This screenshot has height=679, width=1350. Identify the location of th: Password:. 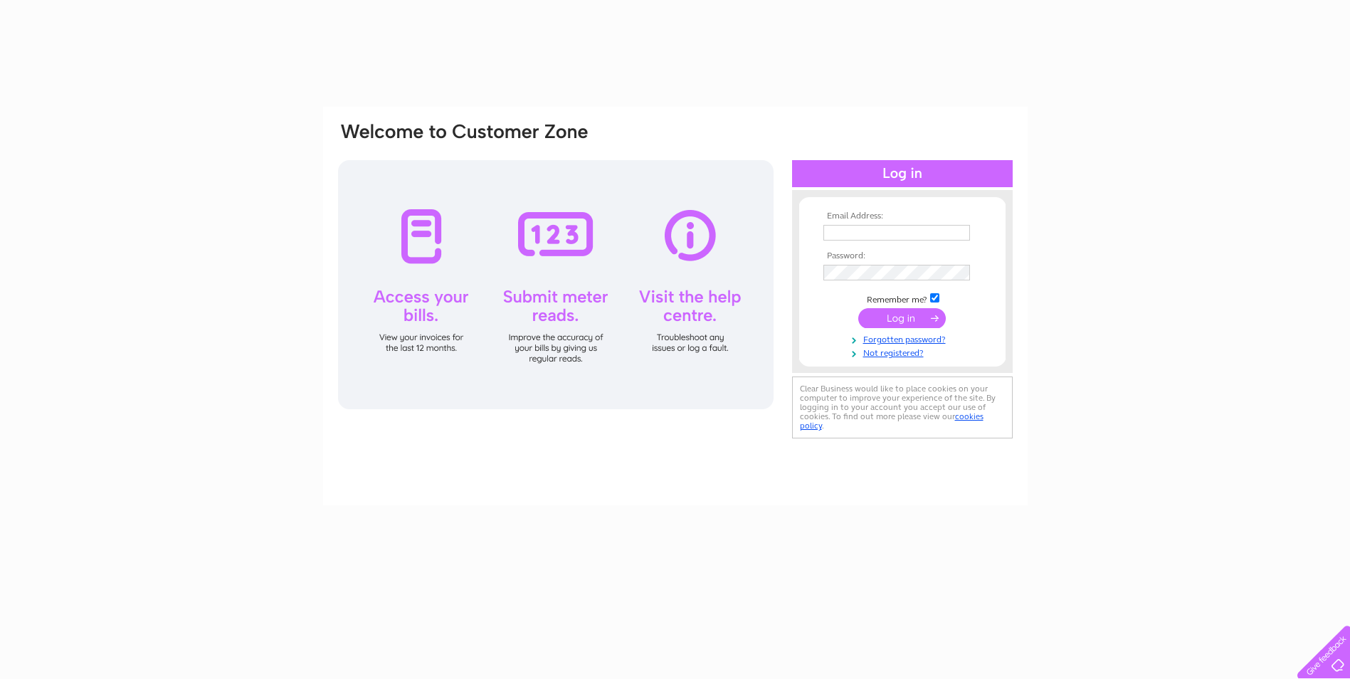
(902, 256).